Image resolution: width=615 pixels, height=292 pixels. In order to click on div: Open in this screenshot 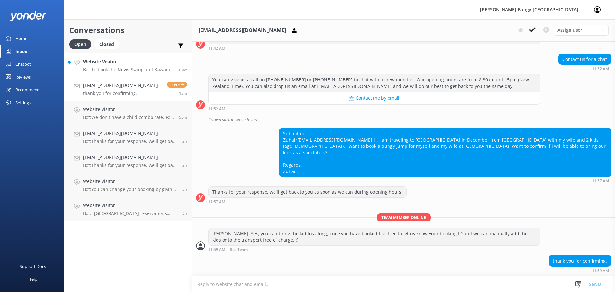, I will do `click(80, 44)`.